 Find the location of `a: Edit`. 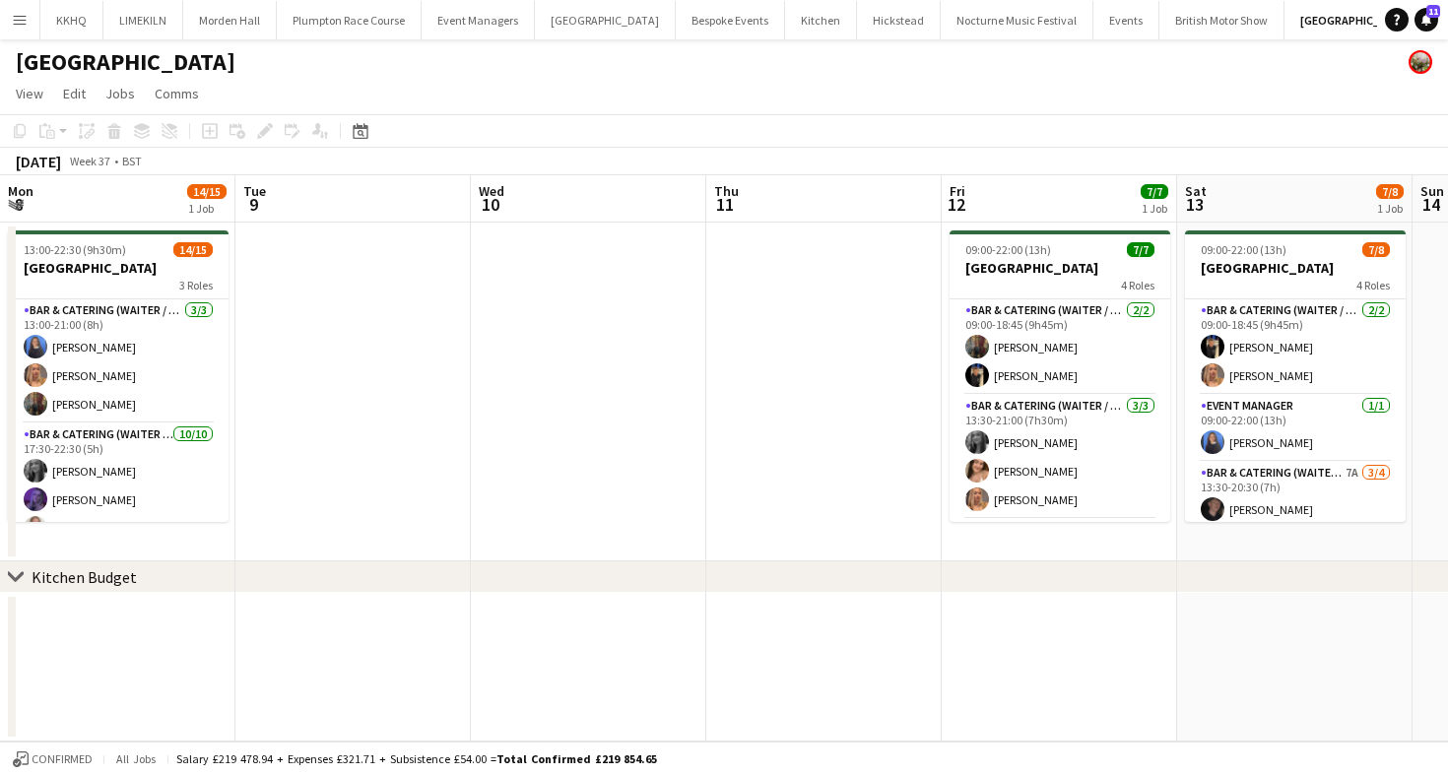

a: Edit is located at coordinates (74, 94).